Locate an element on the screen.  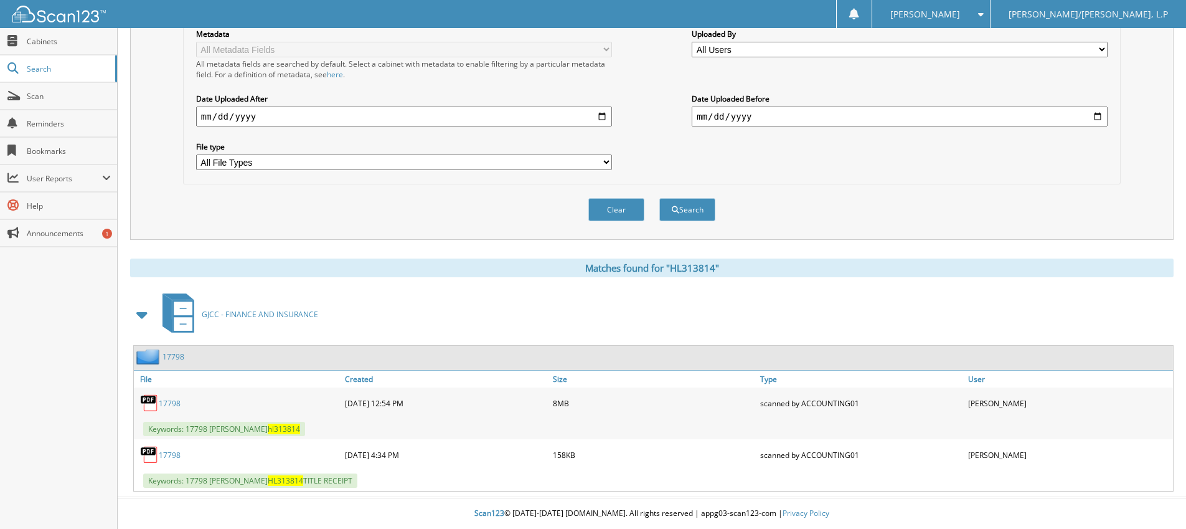
a: Created is located at coordinates (446, 379).